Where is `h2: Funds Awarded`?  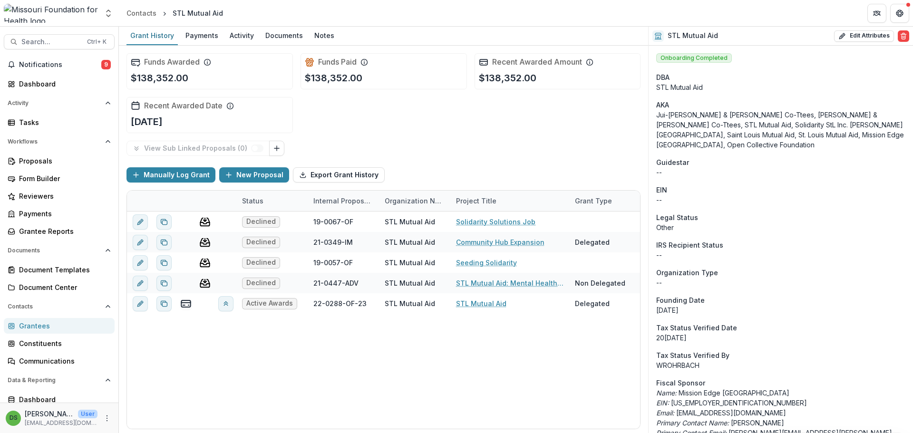 h2: Funds Awarded is located at coordinates (172, 62).